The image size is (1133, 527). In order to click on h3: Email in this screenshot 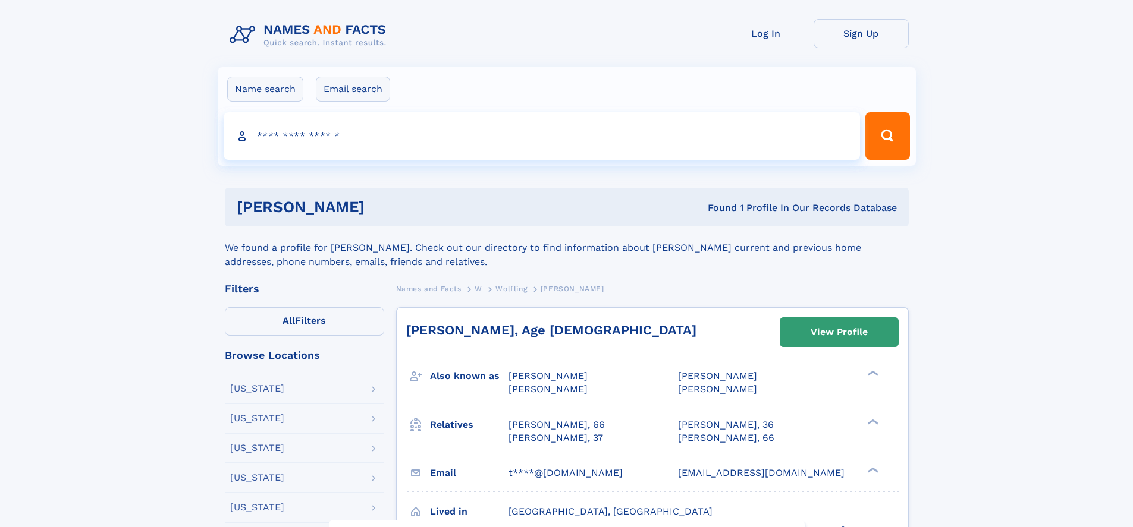, I will do `click(469, 473)`.